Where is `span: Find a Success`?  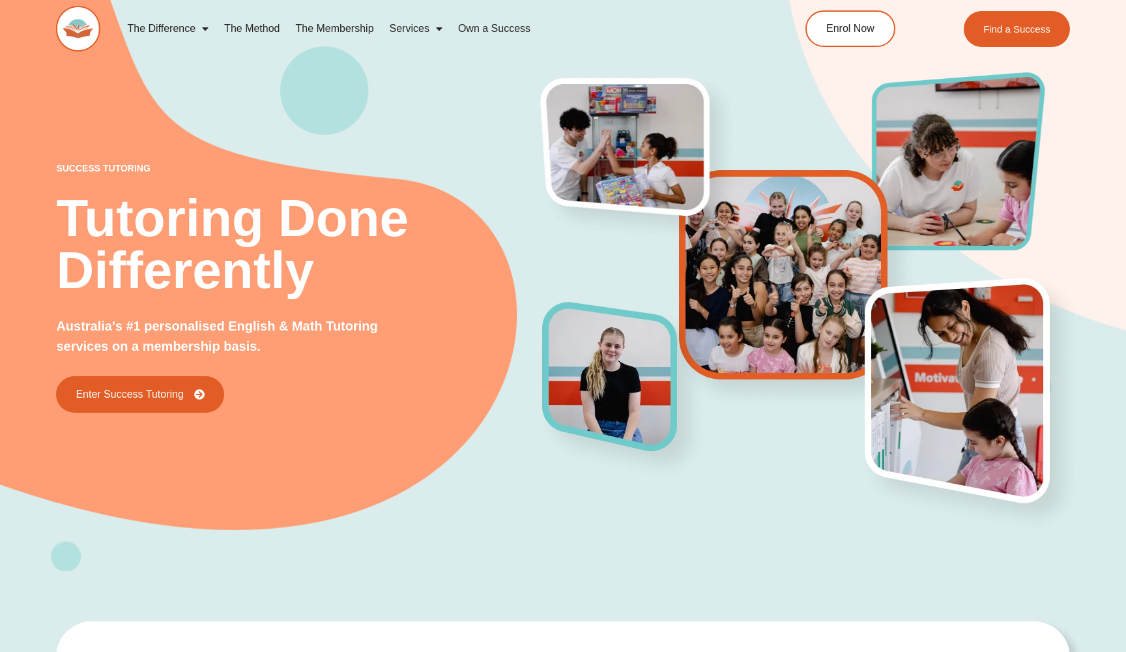
span: Find a Success is located at coordinates (1016, 29).